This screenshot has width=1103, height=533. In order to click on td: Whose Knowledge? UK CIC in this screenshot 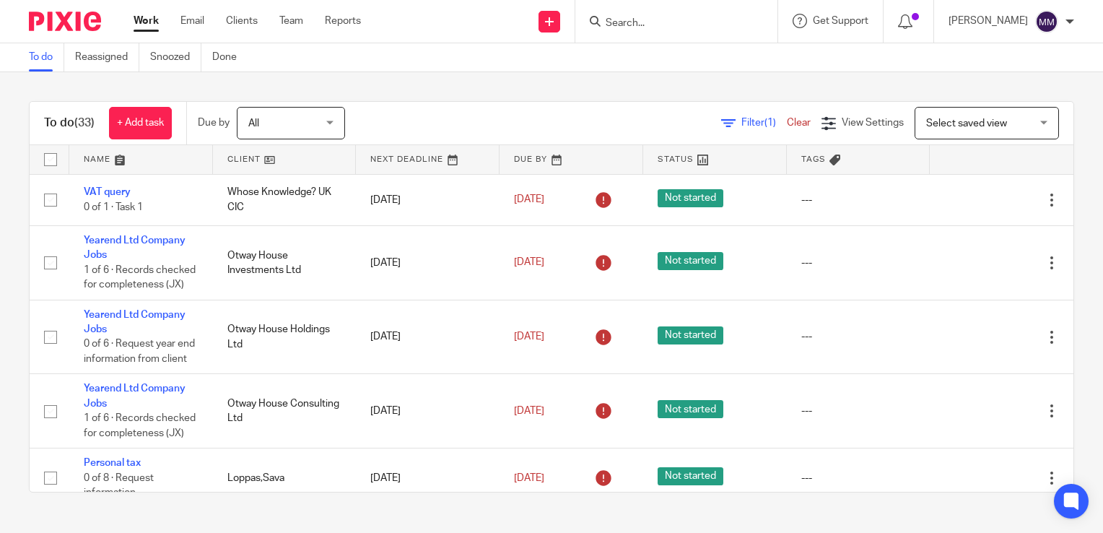, I will do `click(284, 199)`.